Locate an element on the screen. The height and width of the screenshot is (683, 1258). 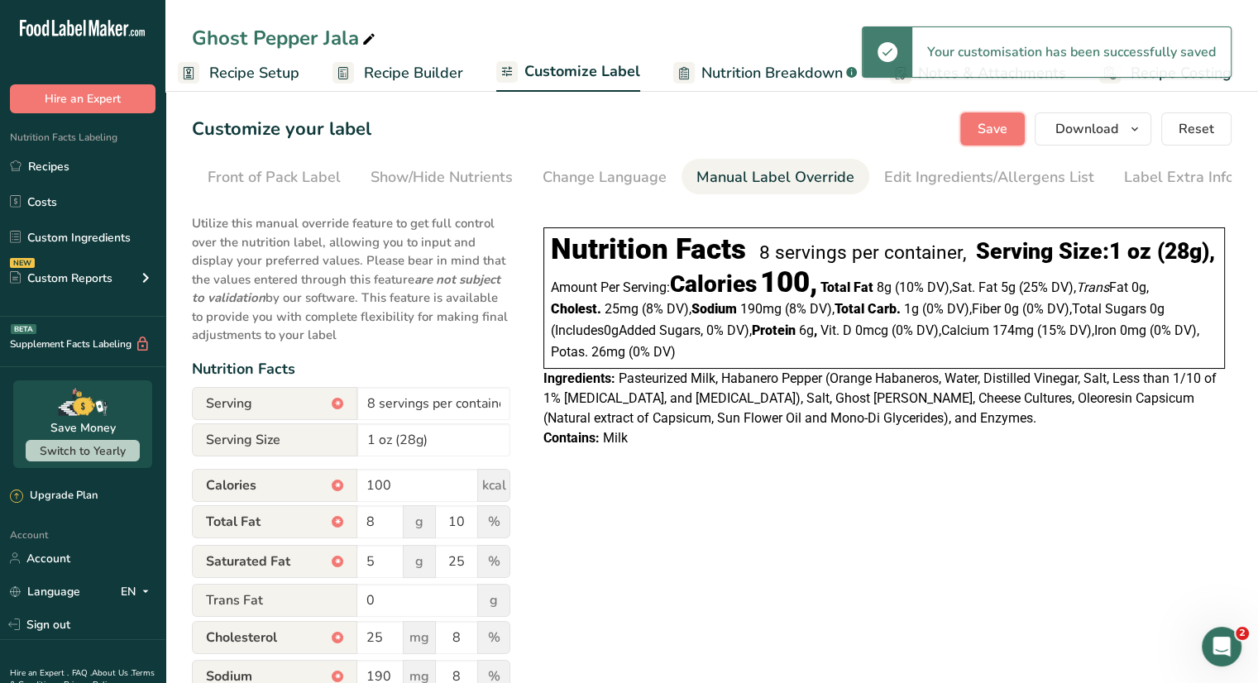
span: Fiber is located at coordinates (986, 309).